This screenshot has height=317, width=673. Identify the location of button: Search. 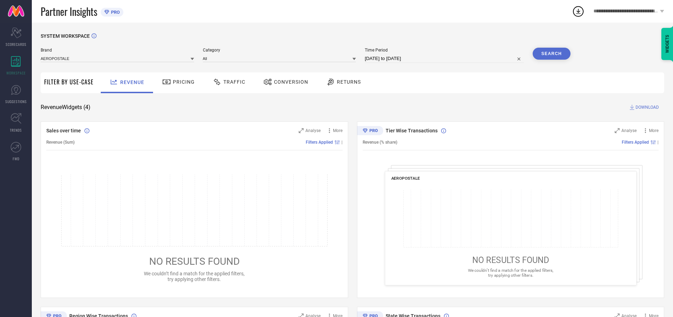
(552, 54).